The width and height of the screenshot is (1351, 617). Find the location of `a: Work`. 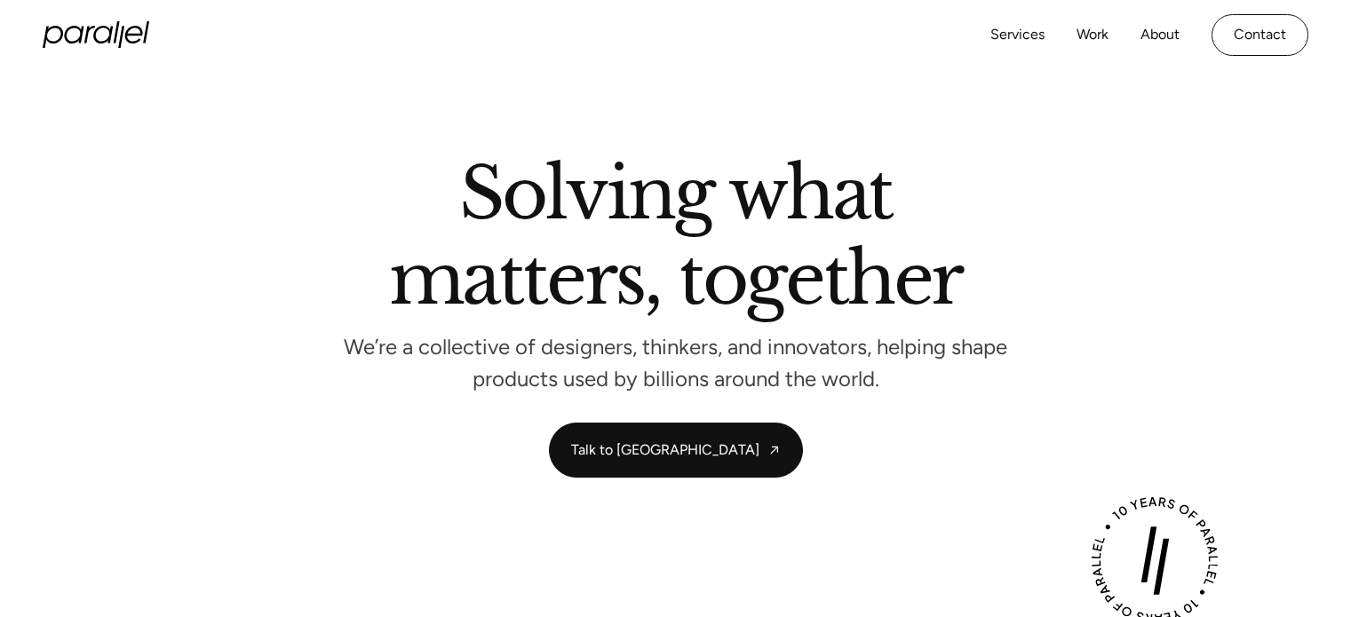

a: Work is located at coordinates (1092, 35).